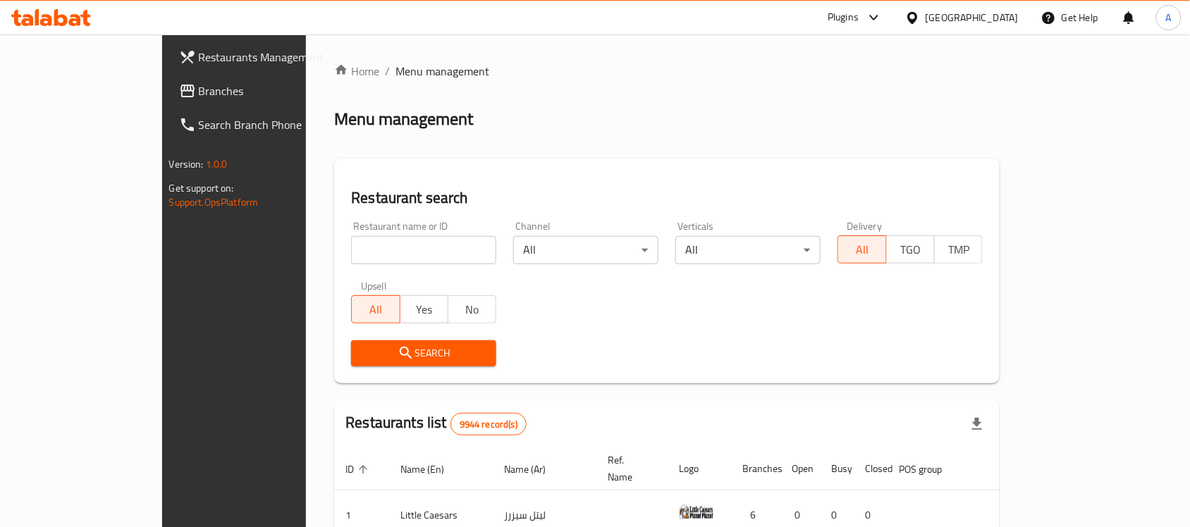 The height and width of the screenshot is (527, 1190). What do you see at coordinates (800, 469) in the screenshot?
I see `th: Open` at bounding box center [800, 469].